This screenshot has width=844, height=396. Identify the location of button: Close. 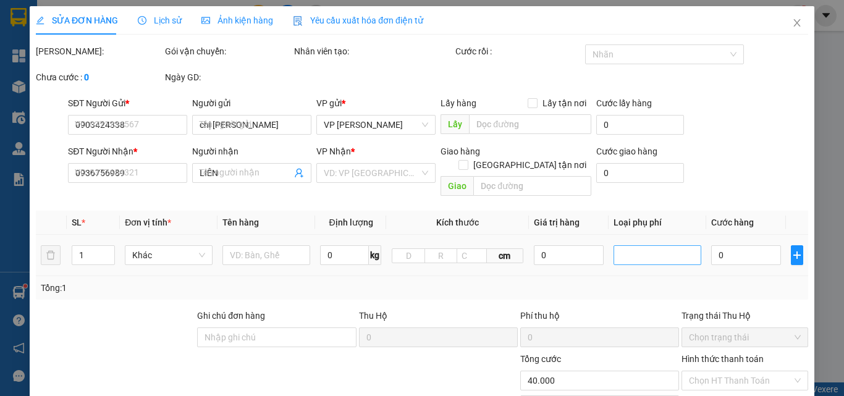
(798, 23).